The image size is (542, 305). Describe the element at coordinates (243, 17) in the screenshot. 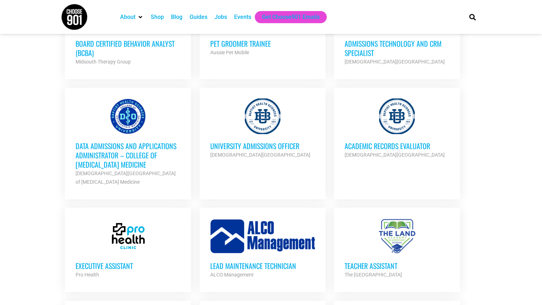

I see `a: Events` at that location.